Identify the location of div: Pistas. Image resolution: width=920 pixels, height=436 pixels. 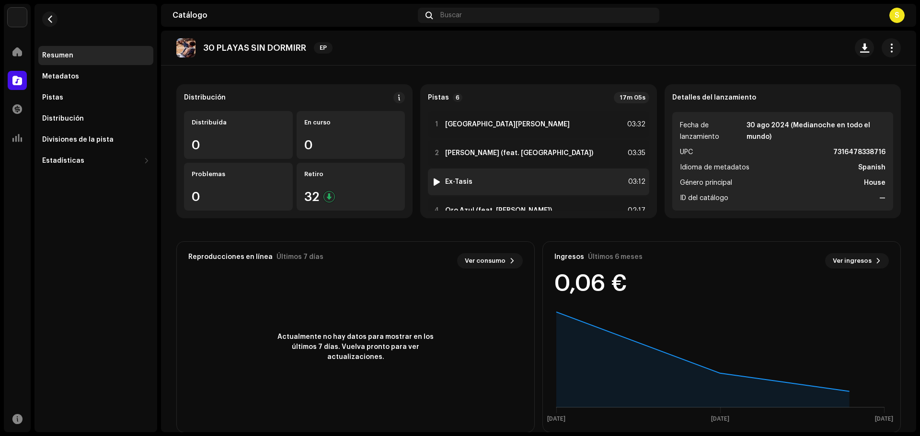
(53, 98).